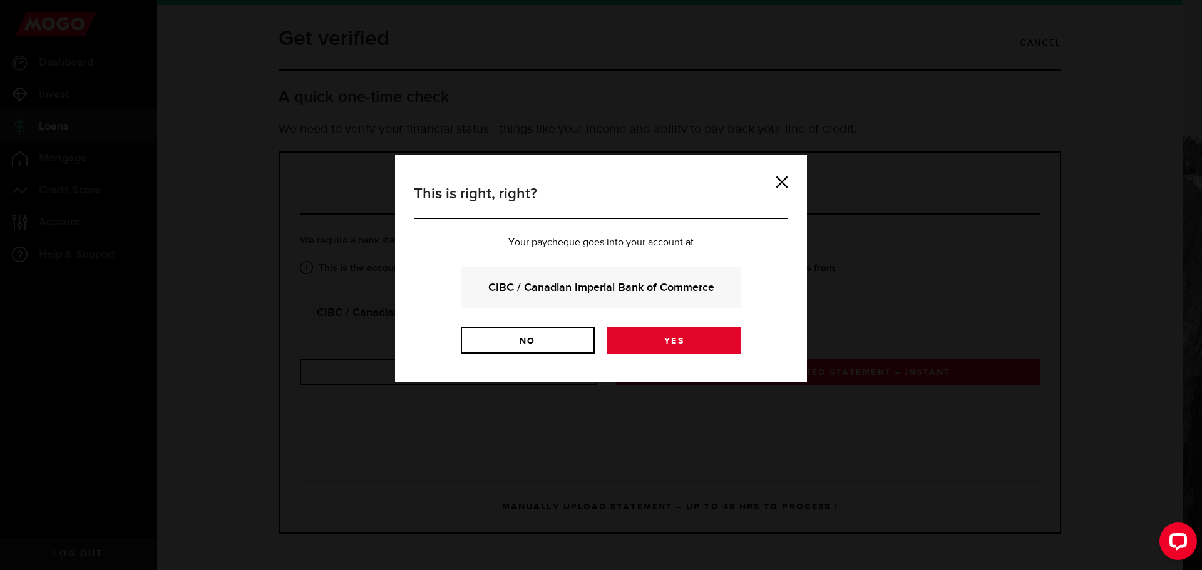 The image size is (1202, 570). What do you see at coordinates (674, 340) in the screenshot?
I see `a: Yes` at bounding box center [674, 340].